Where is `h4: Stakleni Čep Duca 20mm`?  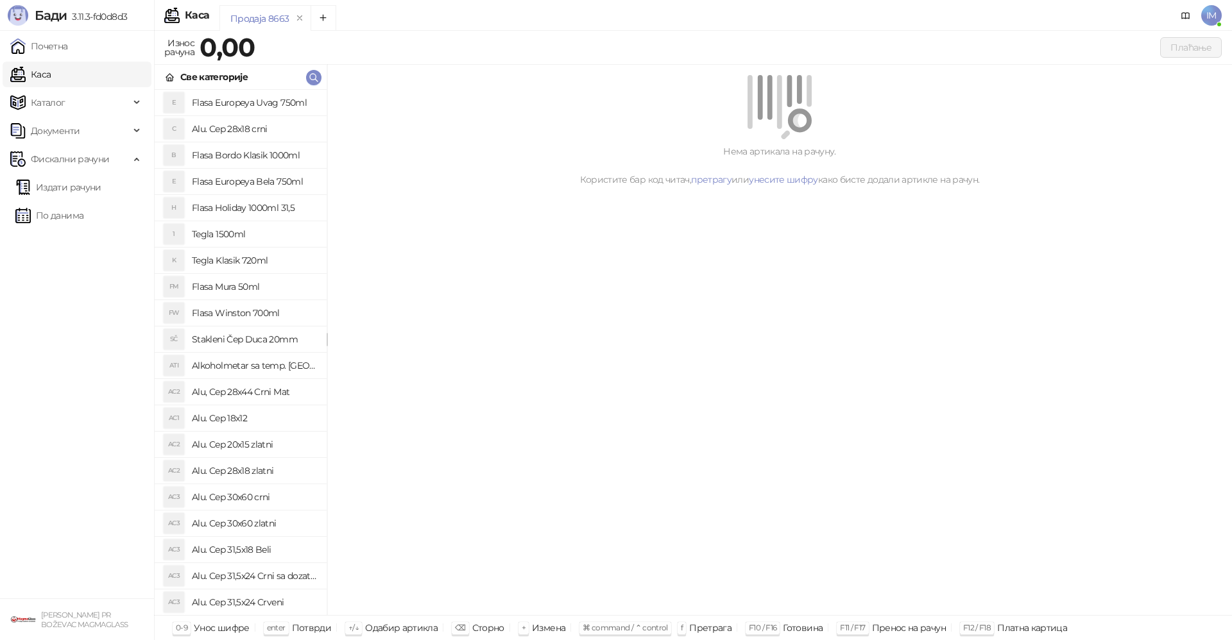 h4: Stakleni Čep Duca 20mm is located at coordinates (254, 339).